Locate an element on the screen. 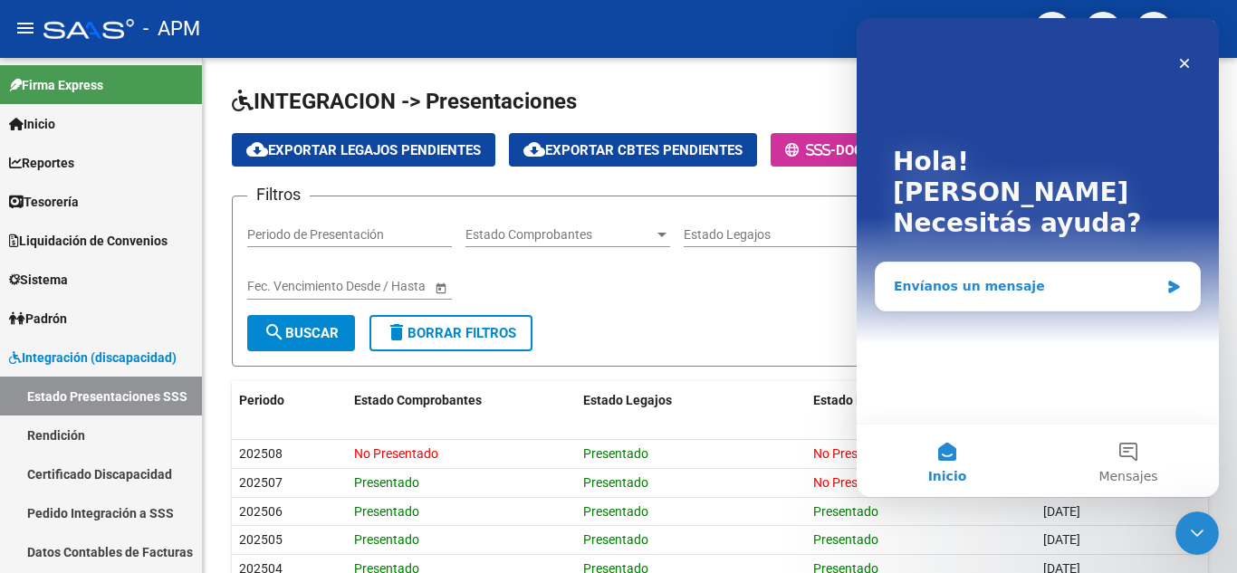  datatable-header-cell: Estado Legajos is located at coordinates (691, 400).